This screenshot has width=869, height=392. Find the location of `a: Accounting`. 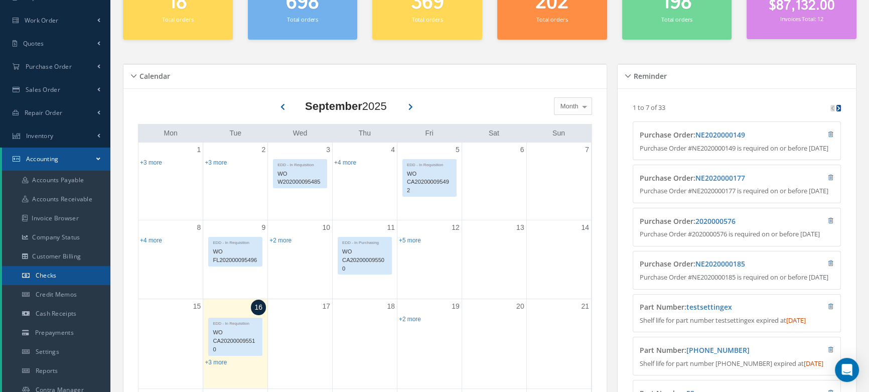

a: Accounting is located at coordinates (56, 159).